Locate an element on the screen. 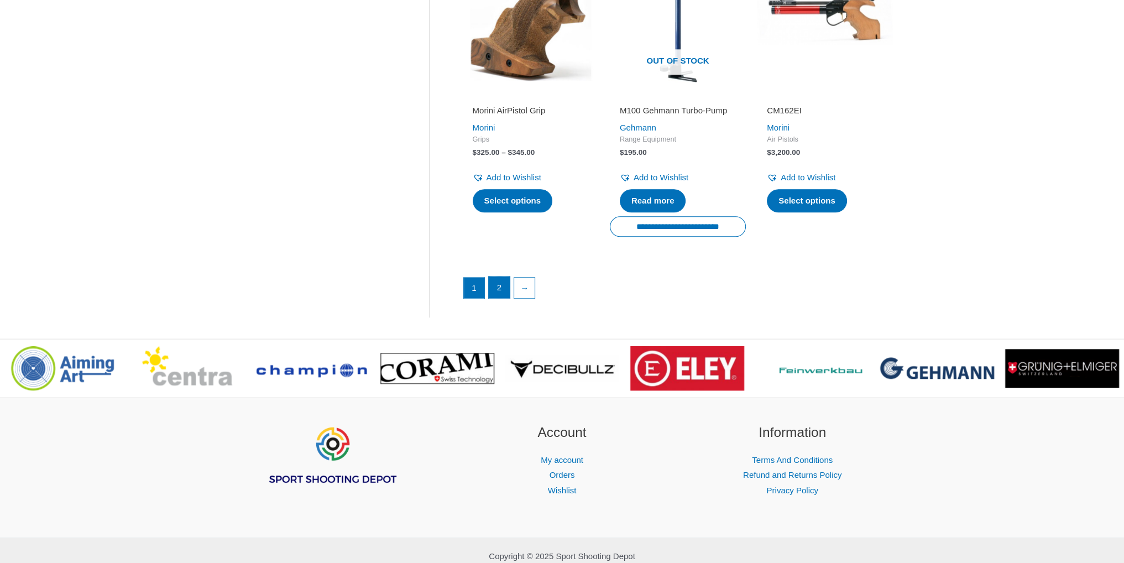 Image resolution: width=1124 pixels, height=563 pixels. span: Out of stock is located at coordinates (678, 62).